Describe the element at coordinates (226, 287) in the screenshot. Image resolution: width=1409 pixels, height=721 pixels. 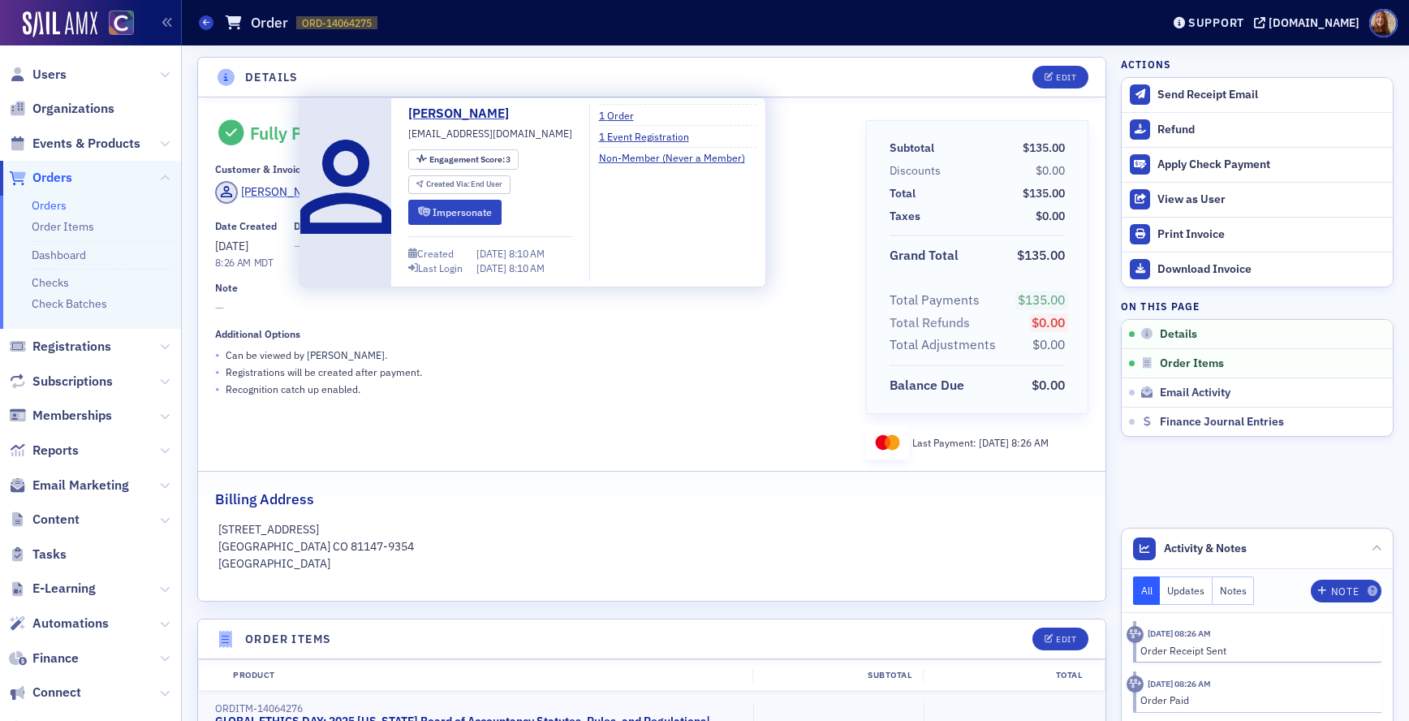
I see `div: Note` at that location.